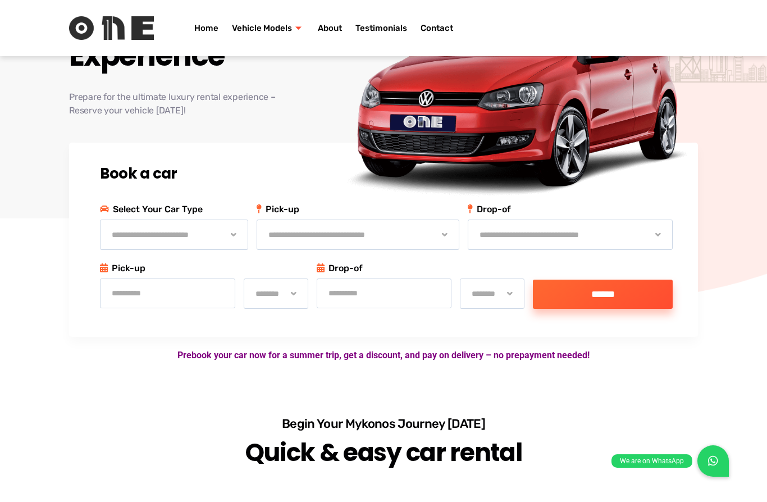 The height and width of the screenshot is (502, 767). I want to click on a: Home, so click(206, 28).